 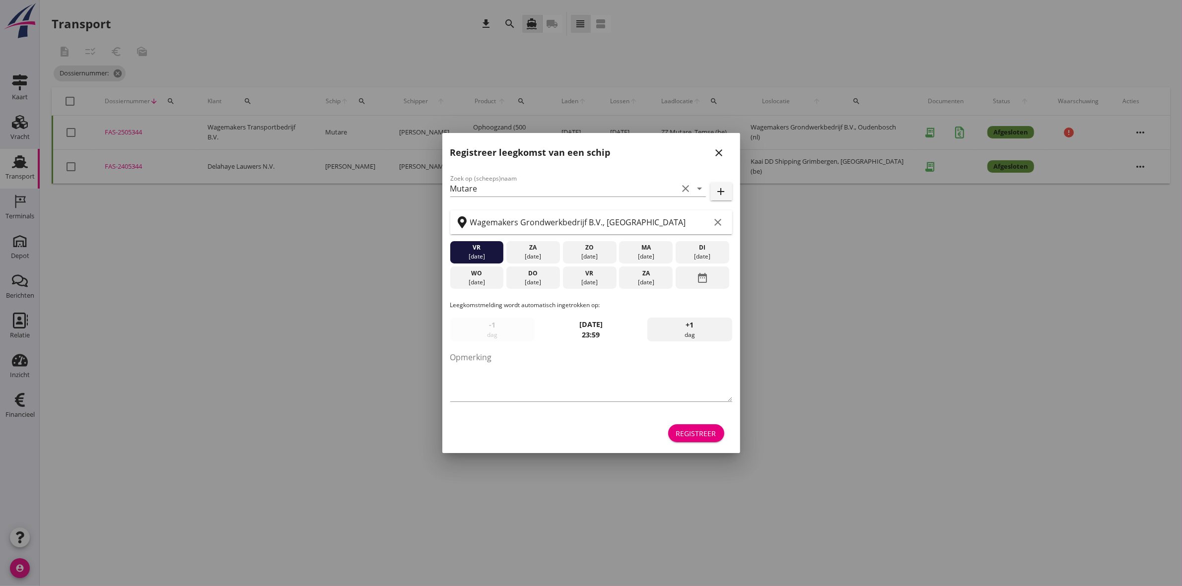 What do you see at coordinates (591, 375) in the screenshot?
I see `textarea: Opmerking` at bounding box center [591, 375].